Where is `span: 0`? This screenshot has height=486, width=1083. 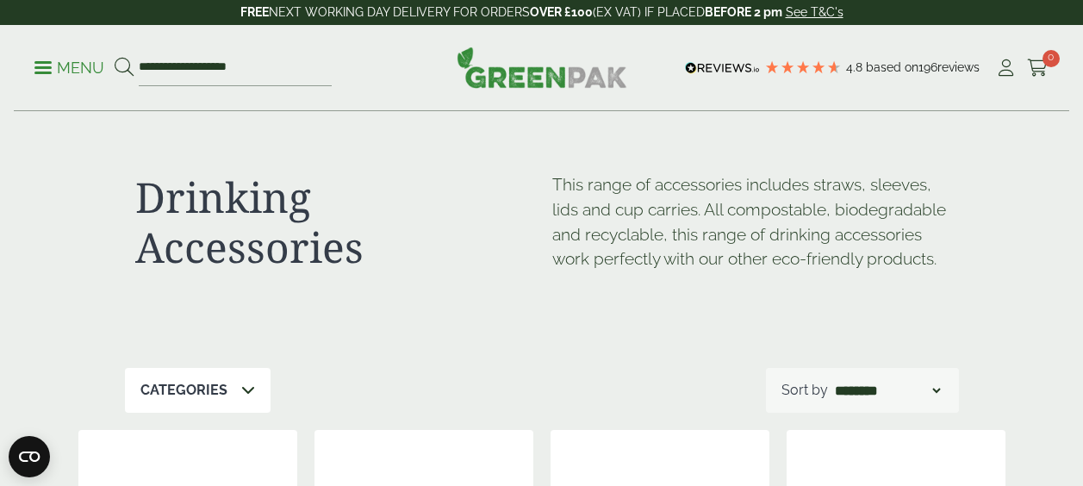
span: 0 is located at coordinates (1051, 59).